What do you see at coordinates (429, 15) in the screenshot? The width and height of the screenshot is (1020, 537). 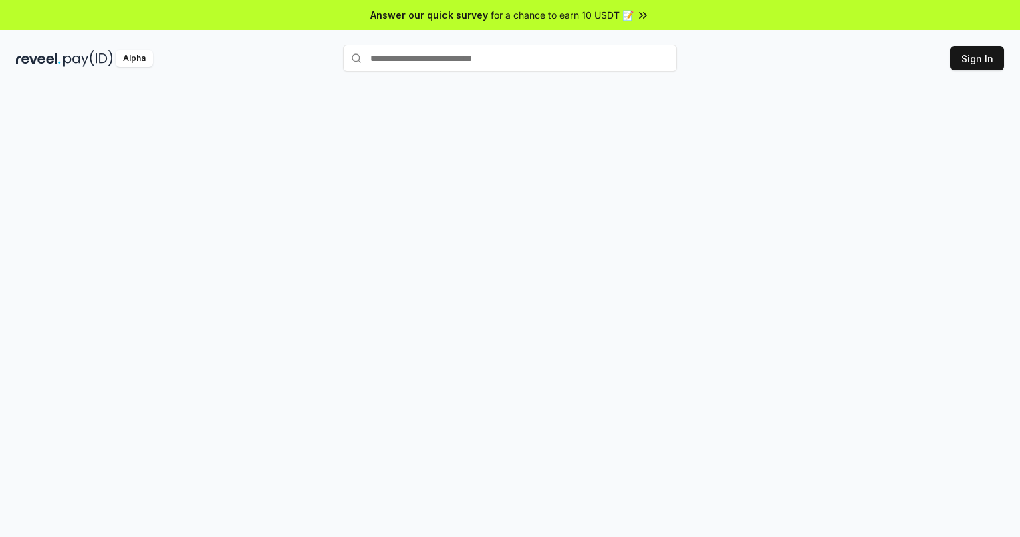 I see `span: Answer our quick survey` at bounding box center [429, 15].